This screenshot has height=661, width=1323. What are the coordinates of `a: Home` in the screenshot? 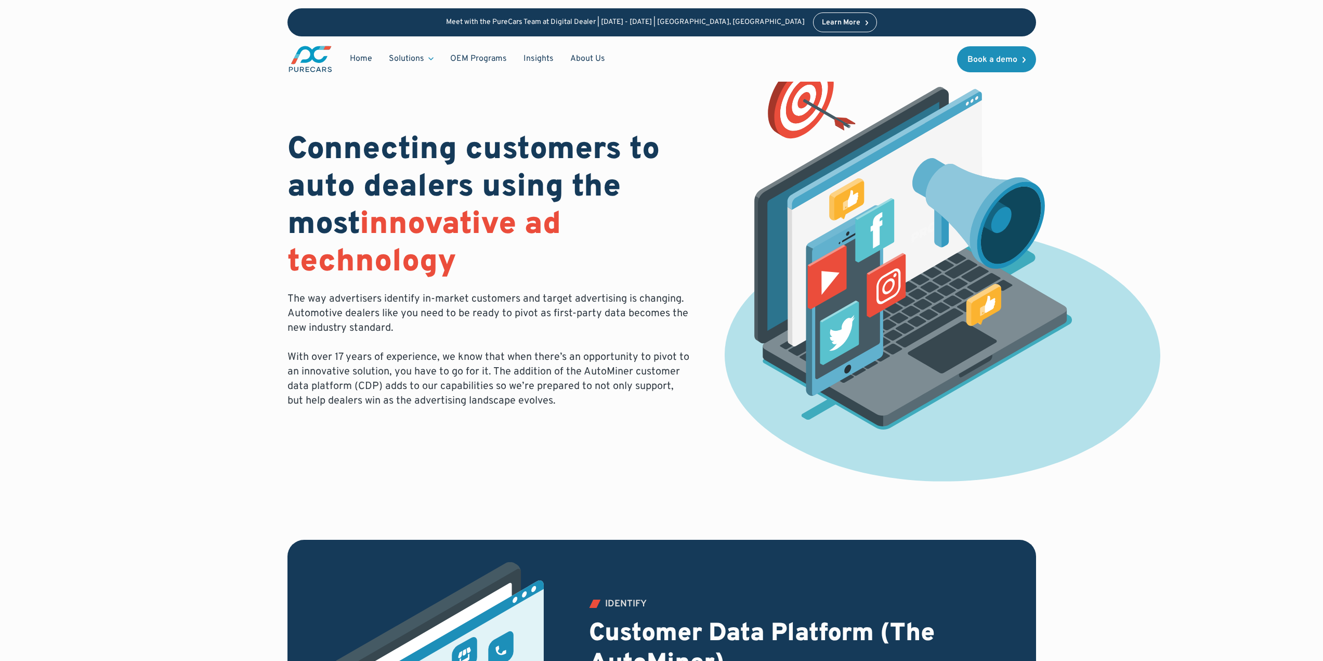 It's located at (361, 59).